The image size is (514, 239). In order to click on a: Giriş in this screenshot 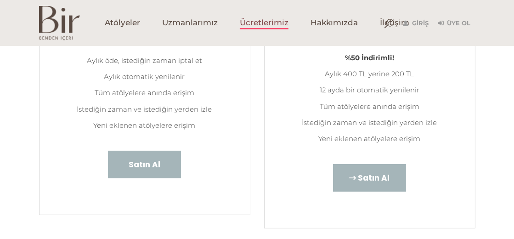, I will do `click(416, 23)`.